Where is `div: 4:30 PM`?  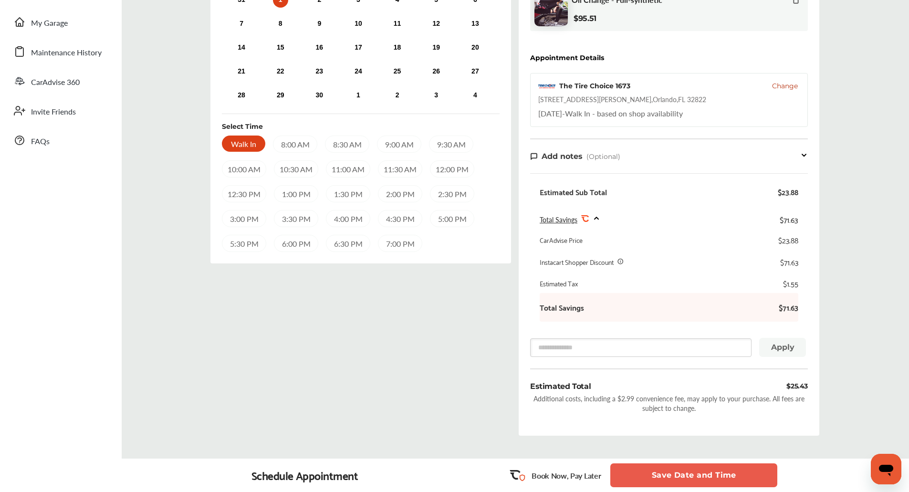 div: 4:30 PM is located at coordinates (400, 218).